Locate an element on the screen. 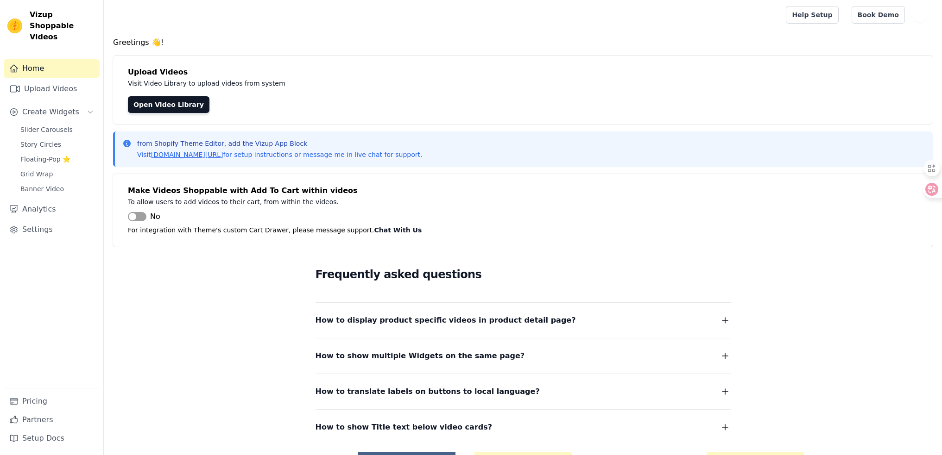  a: Settings is located at coordinates (51, 230).